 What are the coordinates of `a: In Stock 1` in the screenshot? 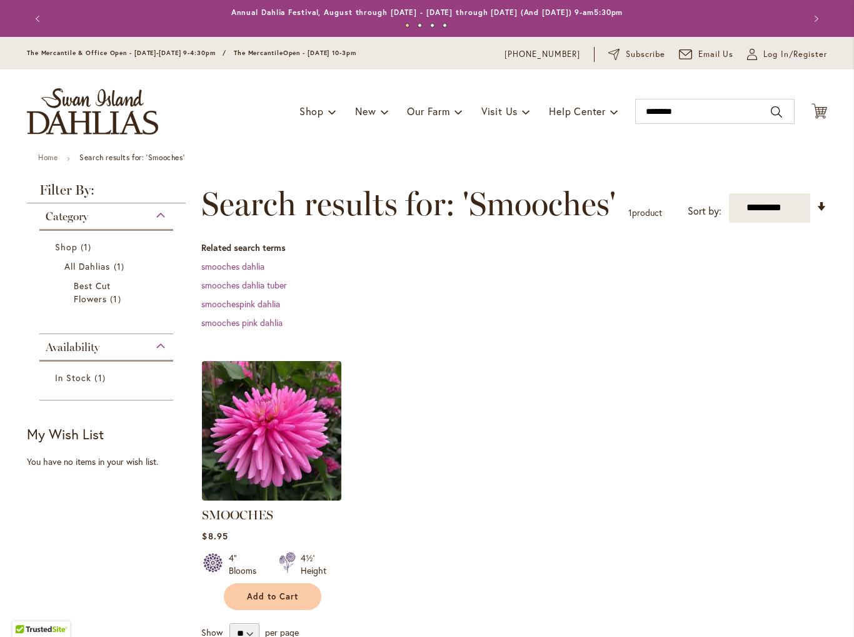 It's located at (108, 377).